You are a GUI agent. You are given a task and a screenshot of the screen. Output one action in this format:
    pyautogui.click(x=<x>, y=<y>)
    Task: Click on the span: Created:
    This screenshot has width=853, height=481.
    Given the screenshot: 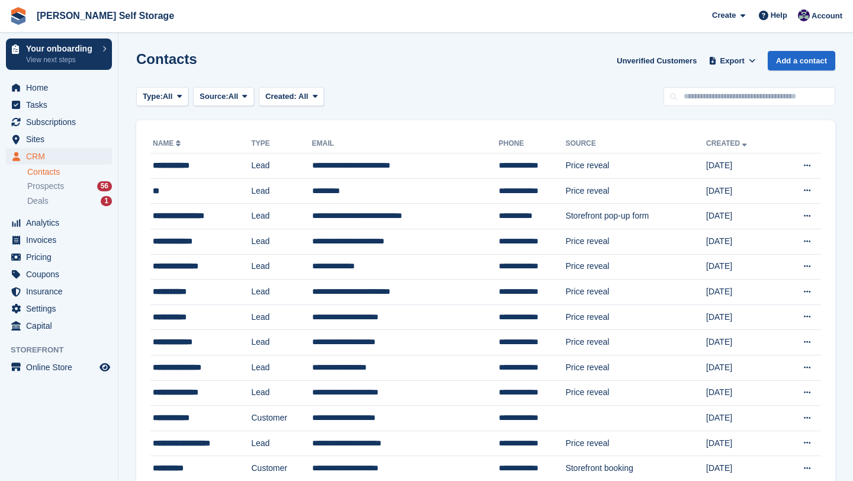 What is the action you would take?
    pyautogui.click(x=281, y=96)
    